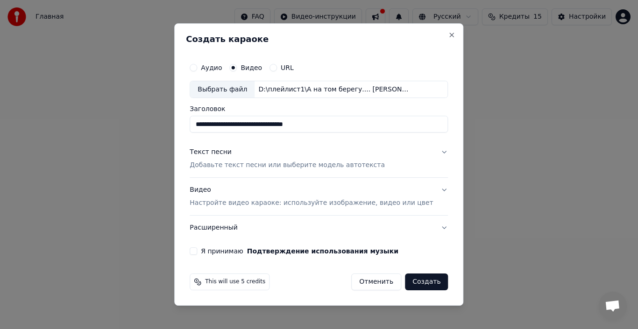 The height and width of the screenshot is (329, 638). What do you see at coordinates (211, 153) in the screenshot?
I see `div: Текст песни` at bounding box center [211, 153].